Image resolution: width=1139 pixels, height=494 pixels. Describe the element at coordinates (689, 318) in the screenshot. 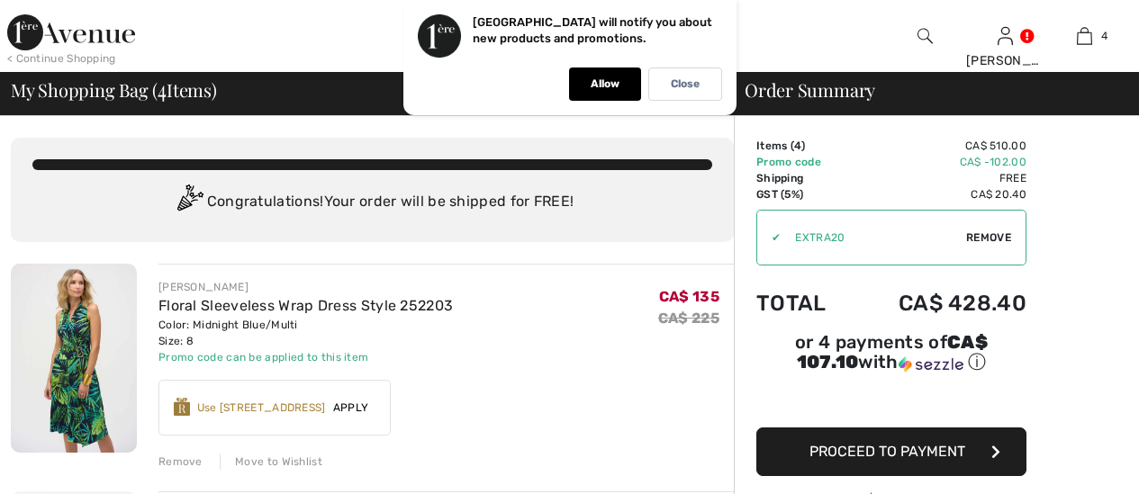

I see `s: CA$ 225` at that location.